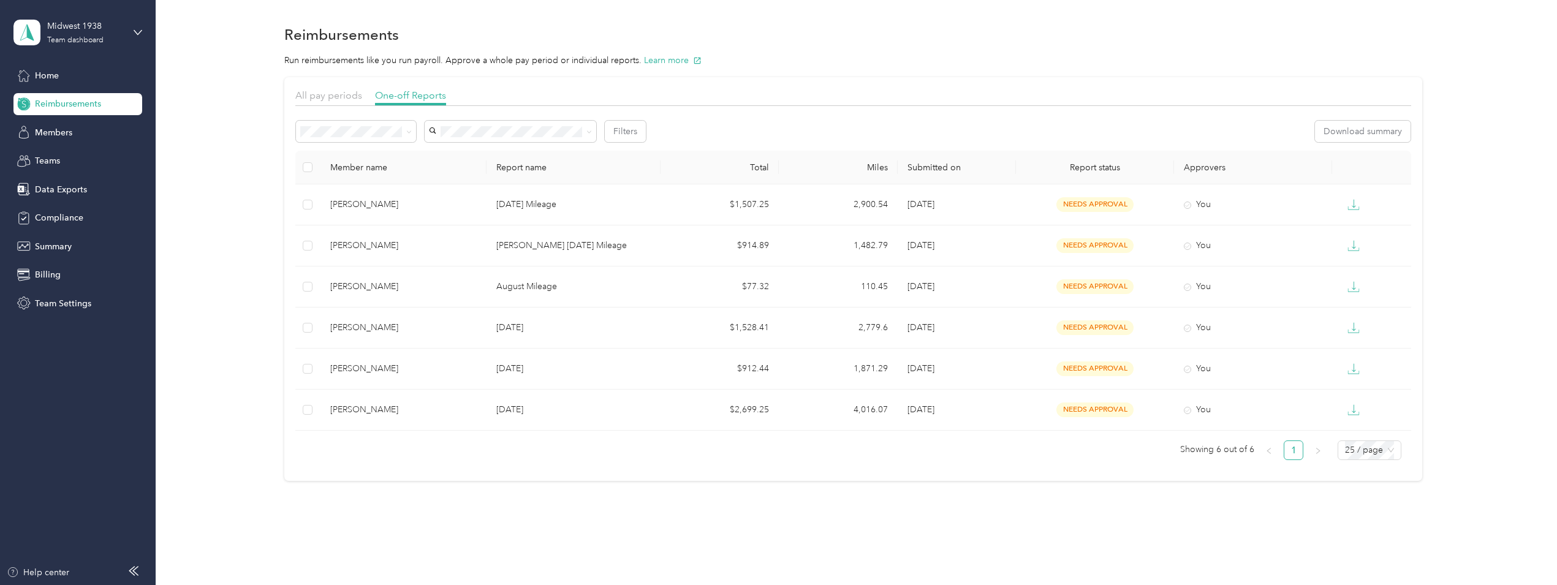 This screenshot has width=1557, height=585. Describe the element at coordinates (1269, 451) in the screenshot. I see `span: left` at that location.